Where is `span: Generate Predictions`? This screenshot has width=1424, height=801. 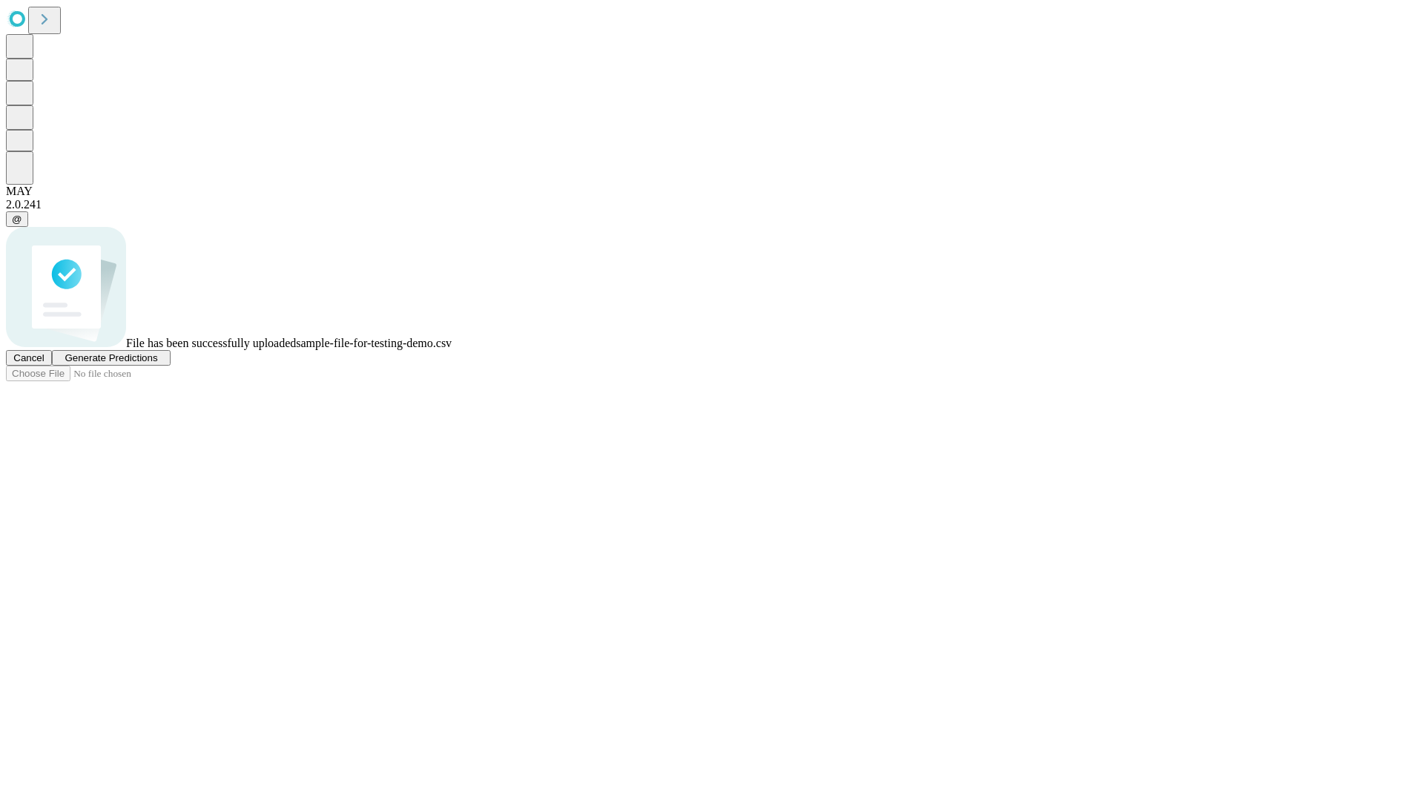 span: Generate Predictions is located at coordinates (110, 357).